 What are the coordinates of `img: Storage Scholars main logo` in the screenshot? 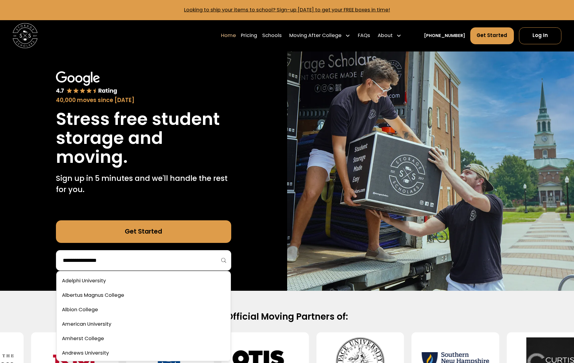 It's located at (25, 36).